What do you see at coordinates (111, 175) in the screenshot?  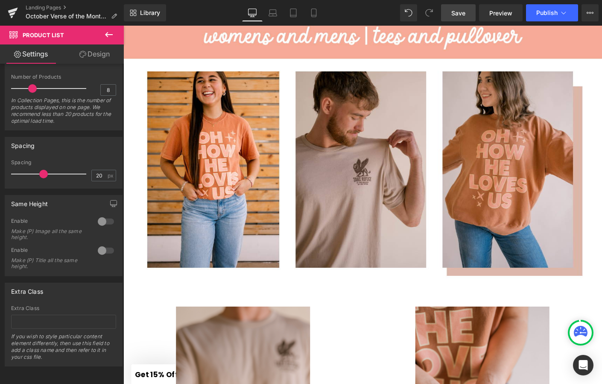 I see `span: px` at bounding box center [111, 175].